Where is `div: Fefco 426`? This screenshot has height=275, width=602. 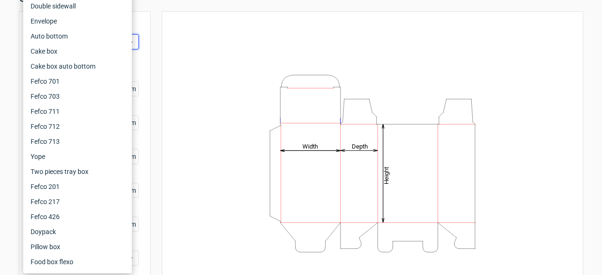
div: Fefco 426 is located at coordinates (77, 217).